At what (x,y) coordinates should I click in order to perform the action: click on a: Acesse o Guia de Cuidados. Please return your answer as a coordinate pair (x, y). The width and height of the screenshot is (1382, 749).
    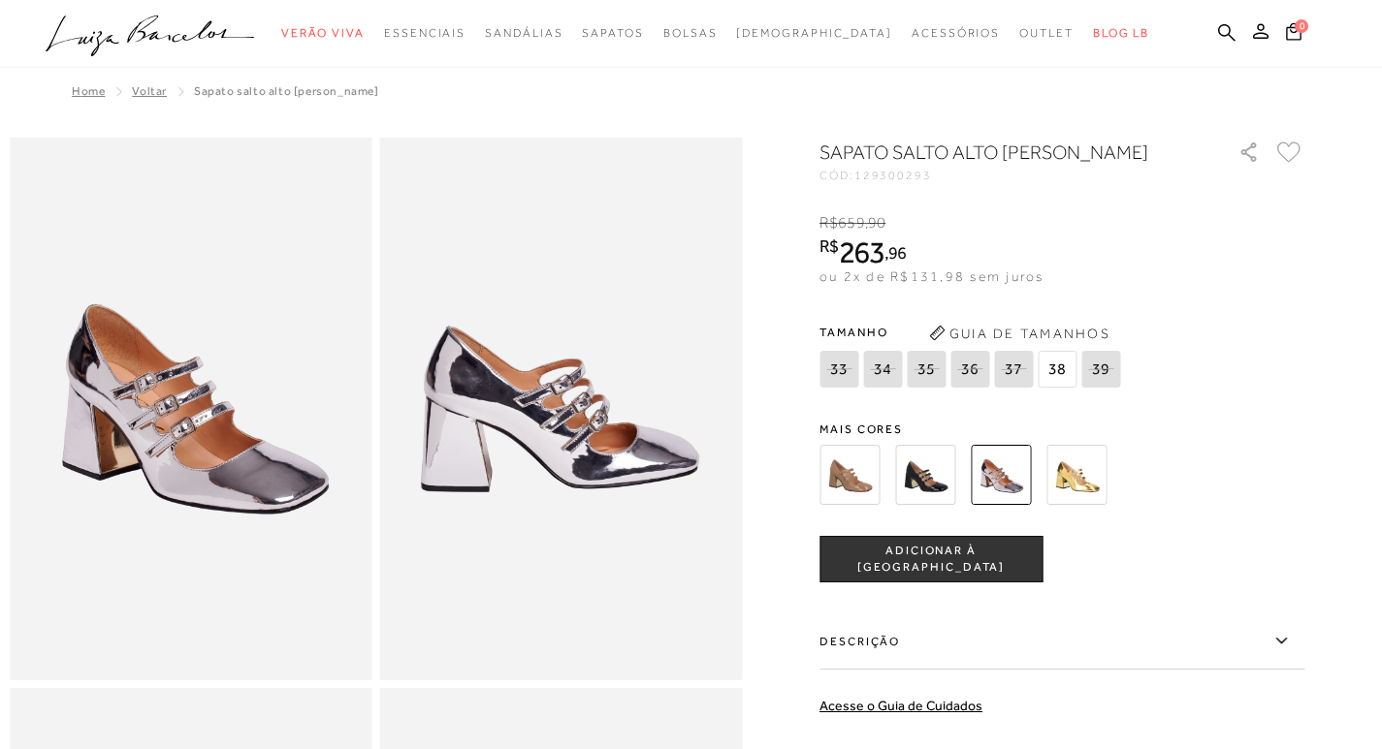
    Looking at the image, I should click on (901, 706).